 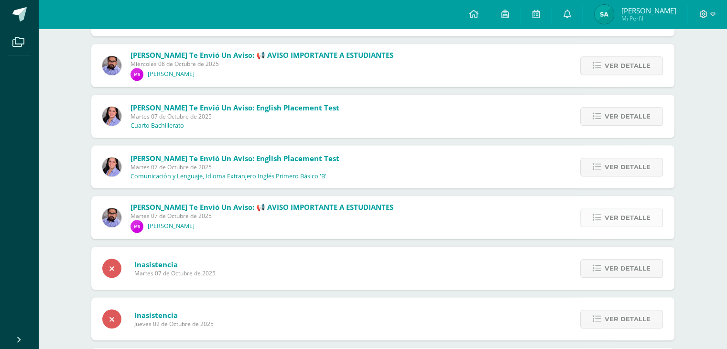 I want to click on span: Miércoles 08 de Octubre de 2025, so click(x=262, y=64).